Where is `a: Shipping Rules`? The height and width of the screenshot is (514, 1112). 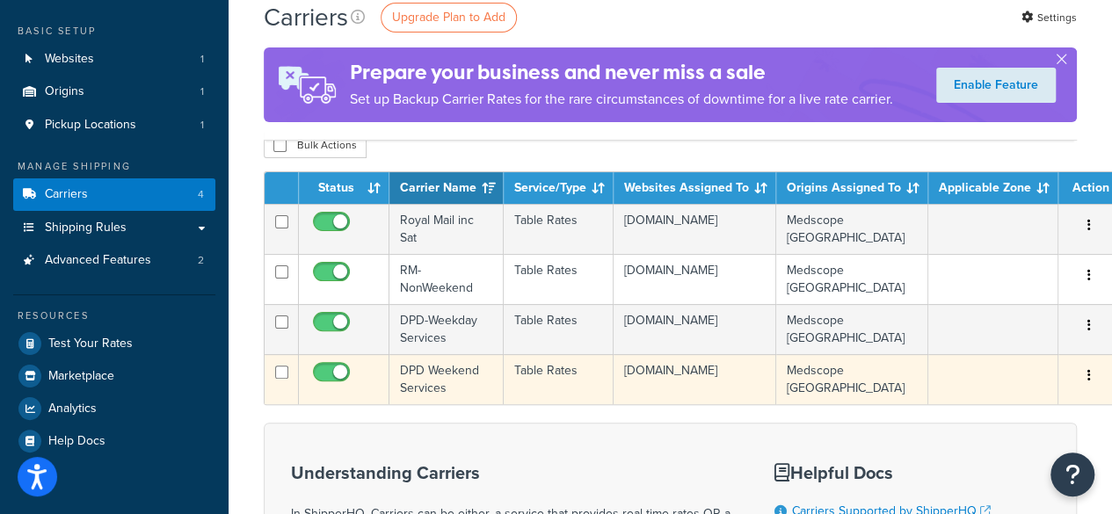 a: Shipping Rules is located at coordinates (114, 228).